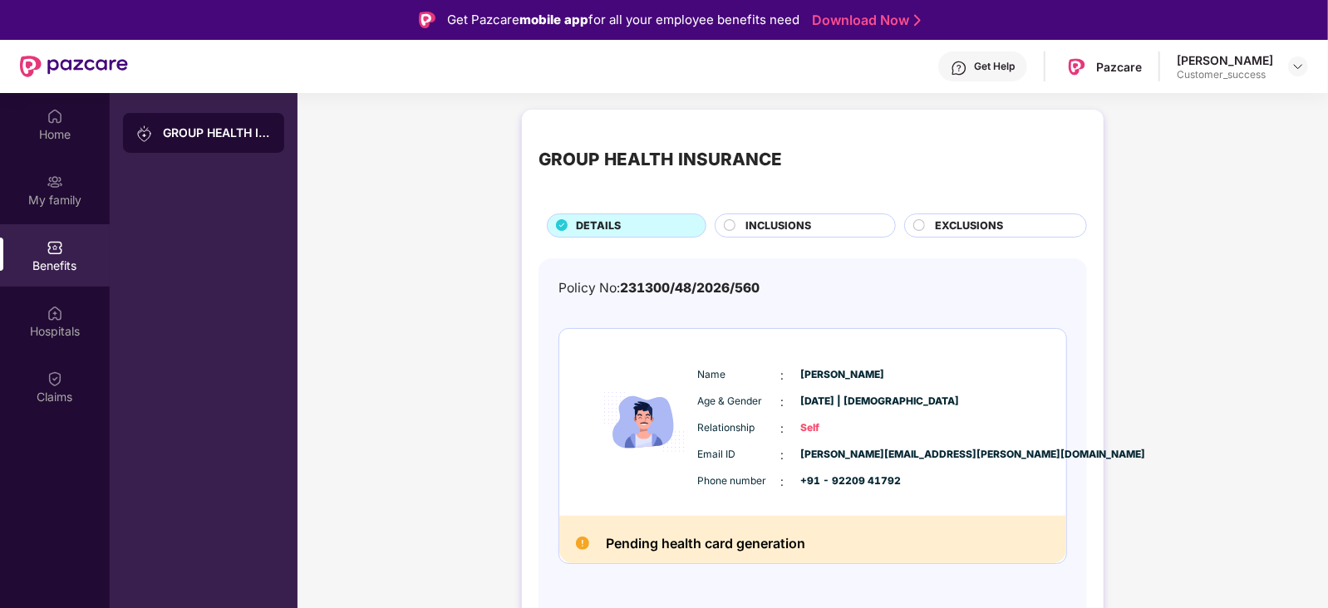  What do you see at coordinates (739, 401) in the screenshot?
I see `span: Age & Gender` at bounding box center [739, 401].